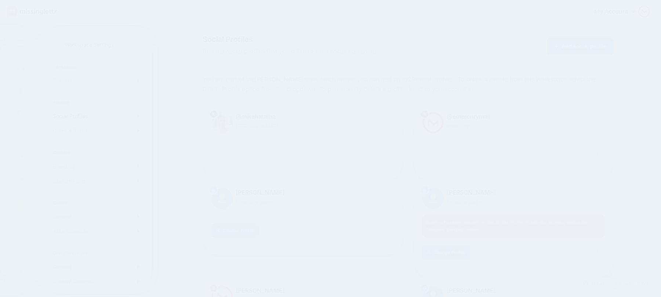  Describe the element at coordinates (32, 12) in the screenshot. I see `img: Missinglettr` at that location.